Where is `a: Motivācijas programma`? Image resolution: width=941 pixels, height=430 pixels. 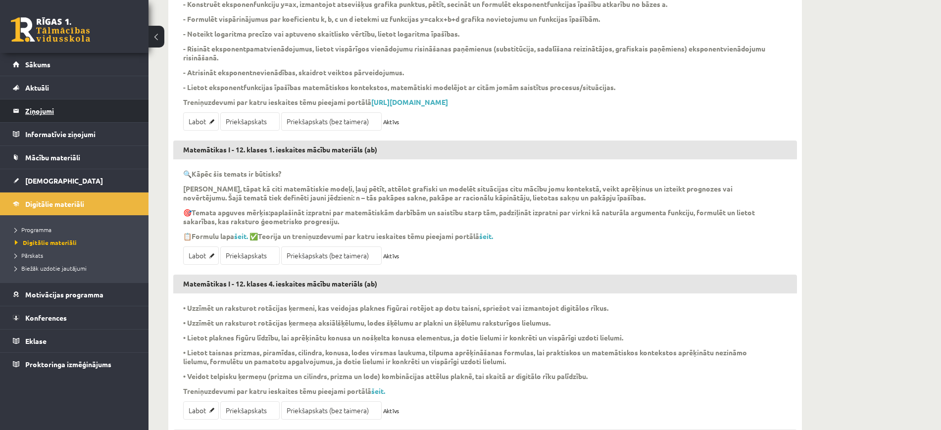
a: Motivācijas programma is located at coordinates (74, 295).